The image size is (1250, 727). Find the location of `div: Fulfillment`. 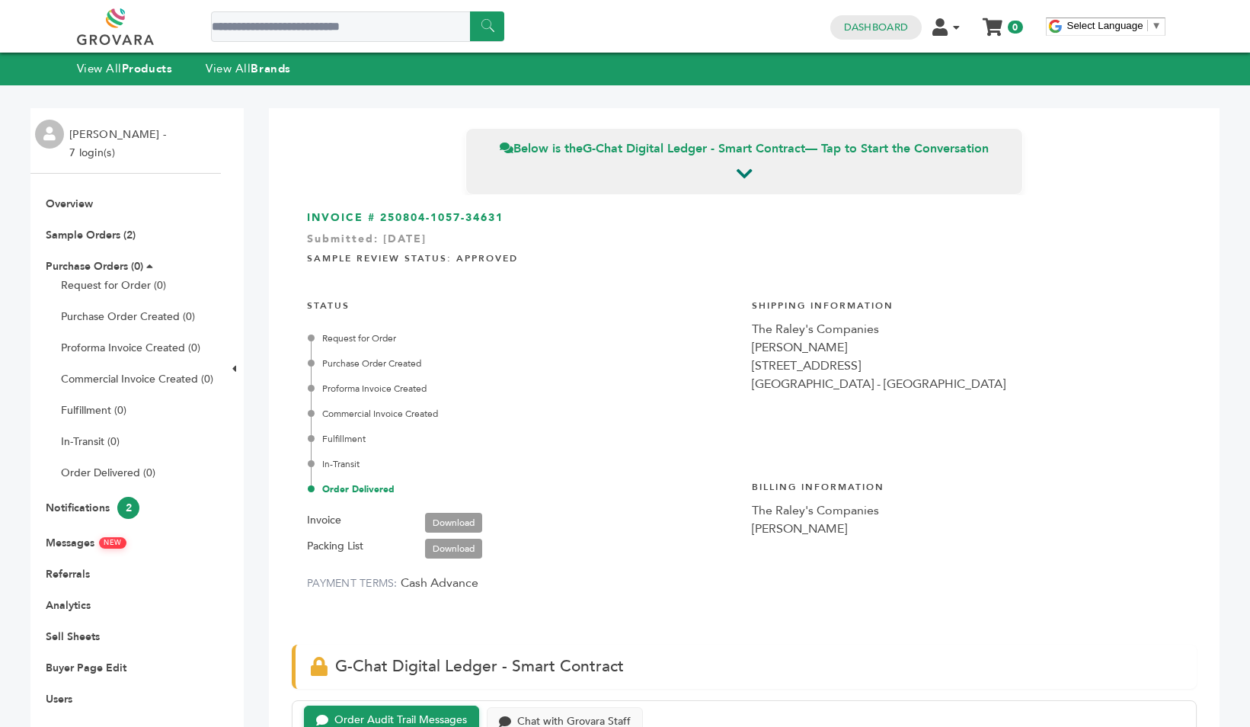

div: Fulfillment is located at coordinates (523, 439).